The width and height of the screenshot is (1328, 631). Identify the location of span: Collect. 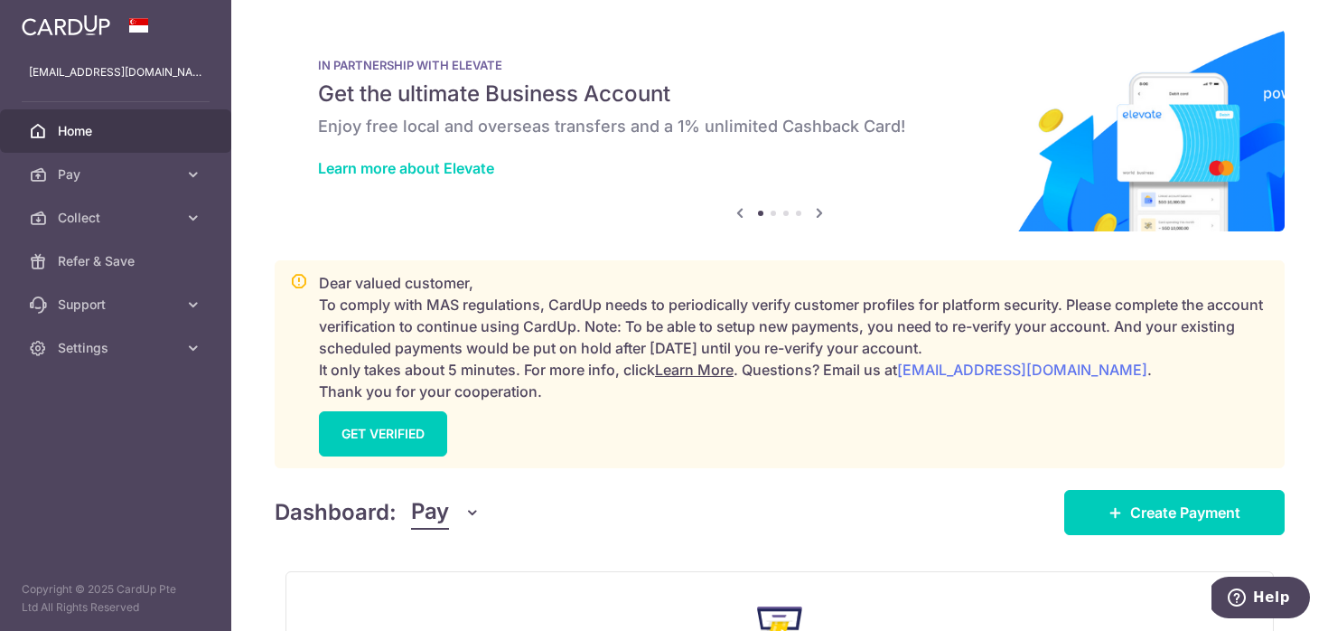
(117, 218).